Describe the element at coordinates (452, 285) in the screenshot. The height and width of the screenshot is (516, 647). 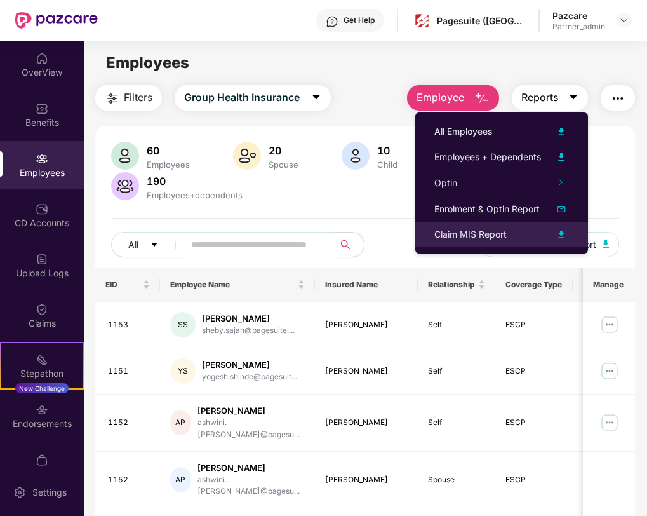
I see `span: Relationship` at that location.